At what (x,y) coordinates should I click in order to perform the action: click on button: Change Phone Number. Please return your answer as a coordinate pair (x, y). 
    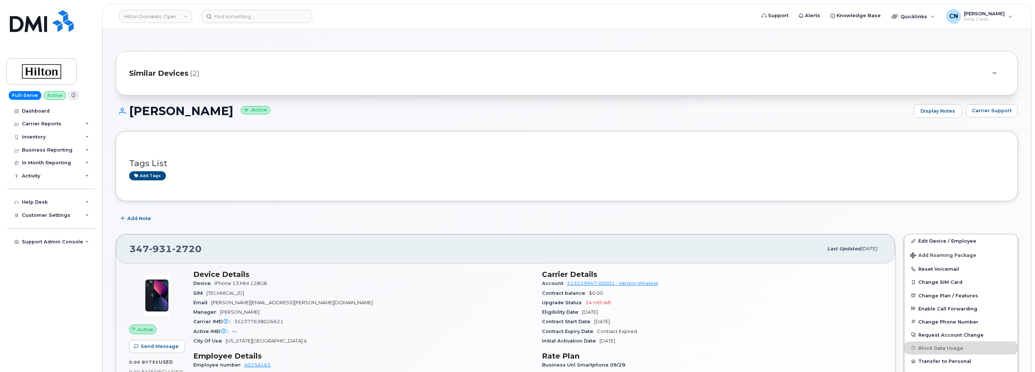
    Looking at the image, I should click on (961, 322).